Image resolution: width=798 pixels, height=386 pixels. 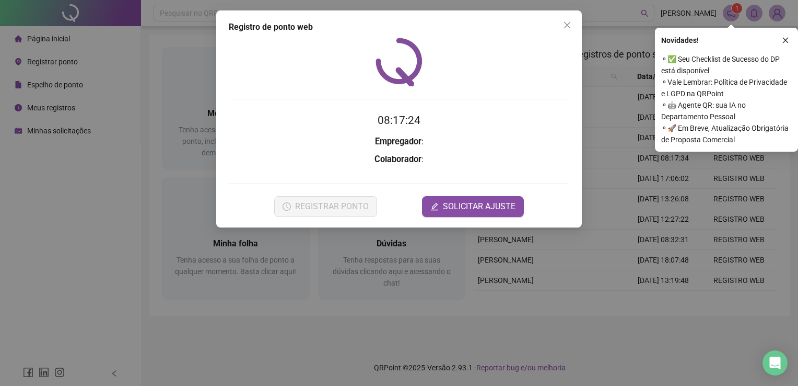 I want to click on strong: Colaborador, so click(x=398, y=159).